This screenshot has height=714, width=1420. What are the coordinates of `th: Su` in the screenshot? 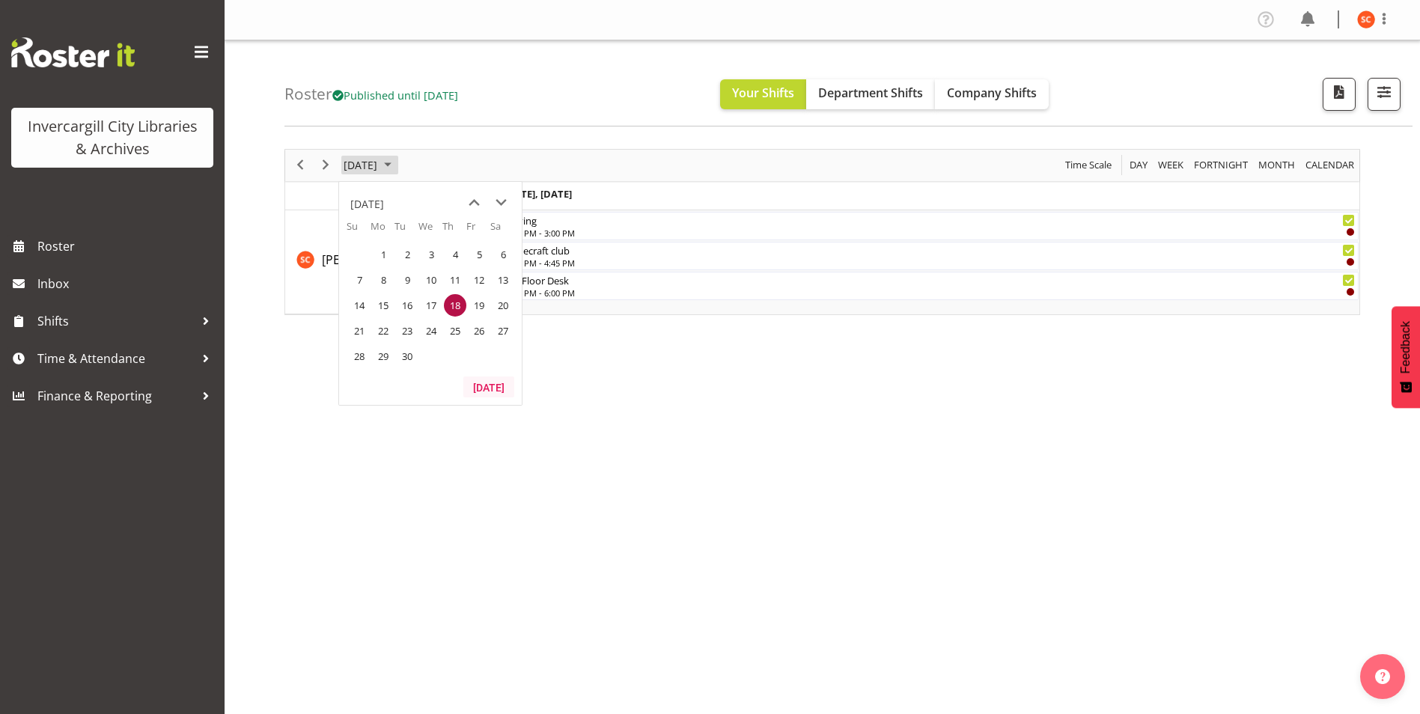 It's located at (358, 230).